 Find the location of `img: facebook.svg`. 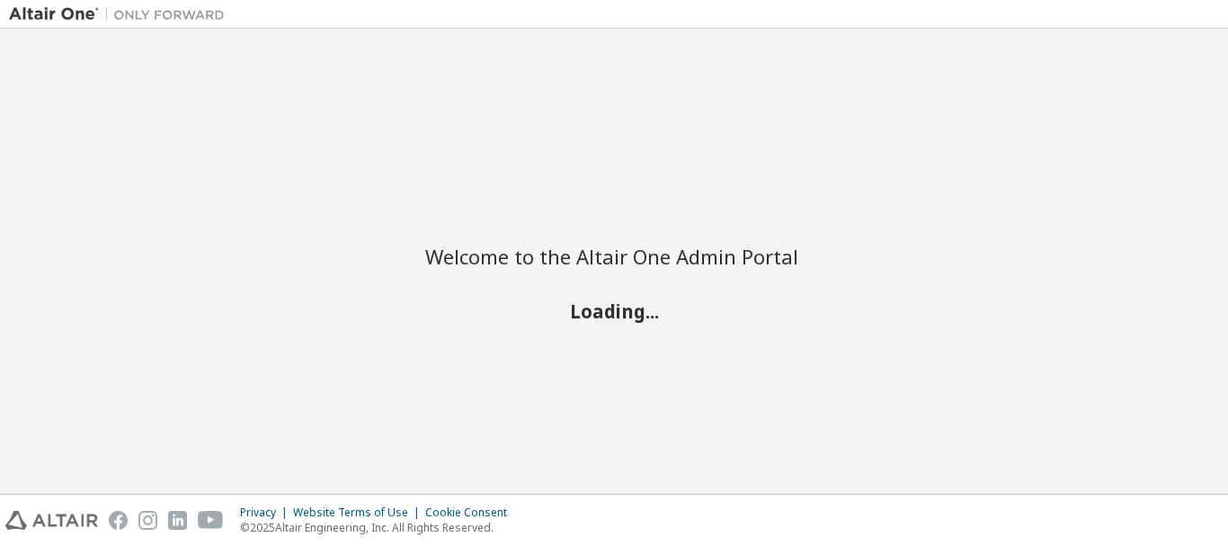

img: facebook.svg is located at coordinates (118, 519).